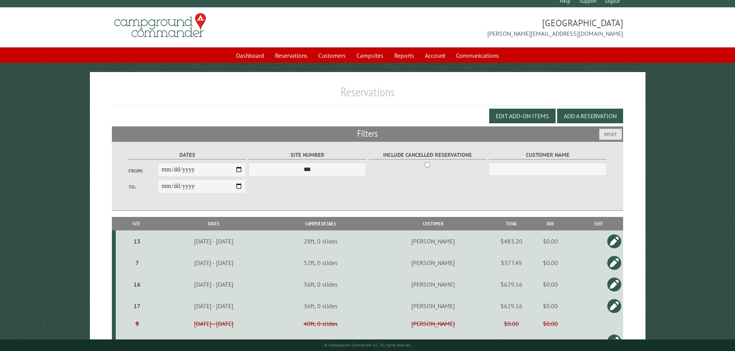  I want to click on a: Customers, so click(332, 56).